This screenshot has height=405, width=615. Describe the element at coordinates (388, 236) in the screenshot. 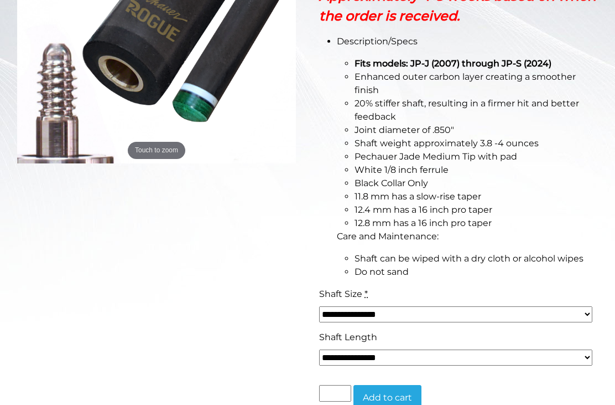

I see `span: Care and Maintenance:` at that location.